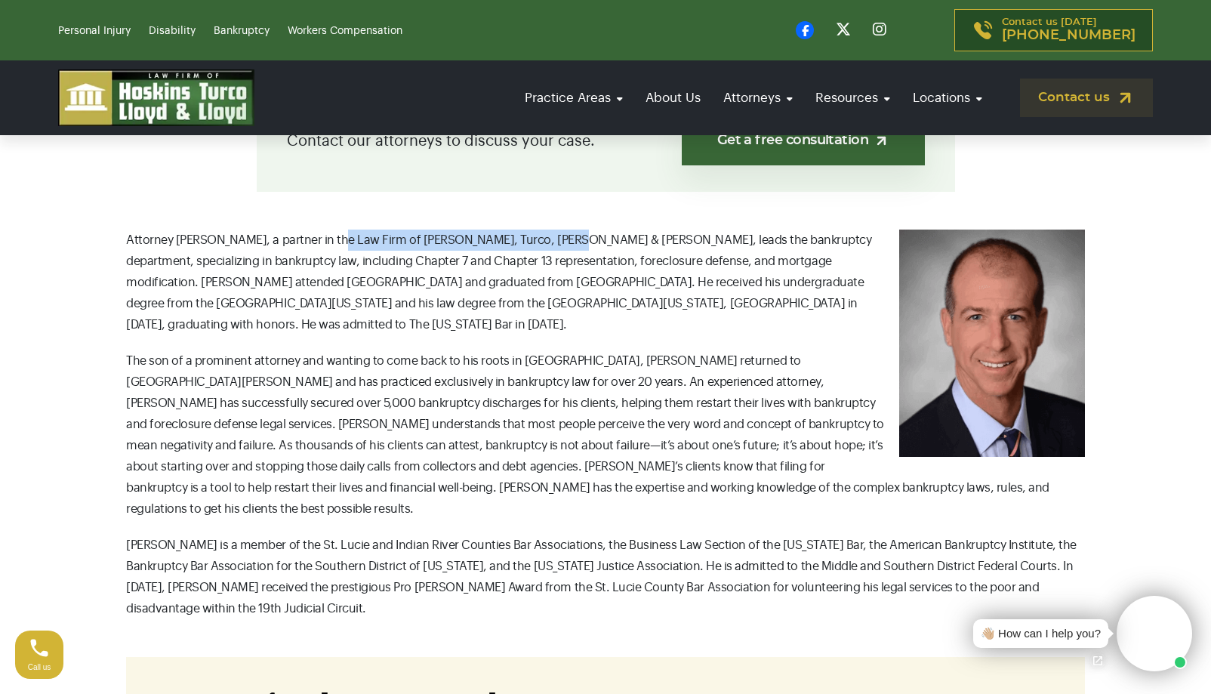 The image size is (1211, 694). What do you see at coordinates (156, 97) in the screenshot?
I see `img: logo` at bounding box center [156, 97].